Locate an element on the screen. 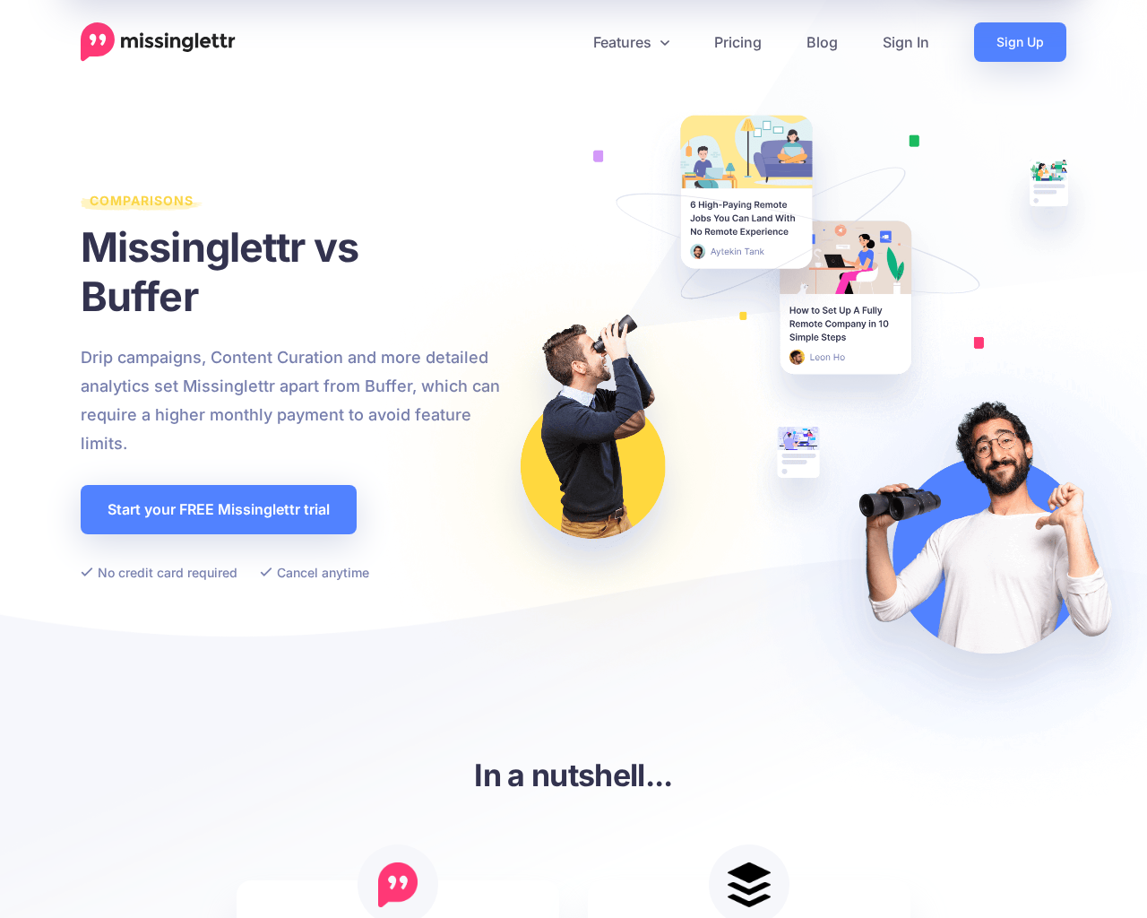 This screenshot has height=918, width=1147. a: Features is located at coordinates (631, 42).